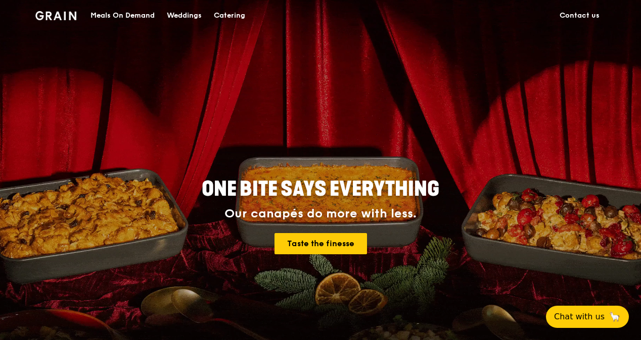  What do you see at coordinates (320, 214) in the screenshot?
I see `div: Our canapés do more with less.` at bounding box center [320, 214].